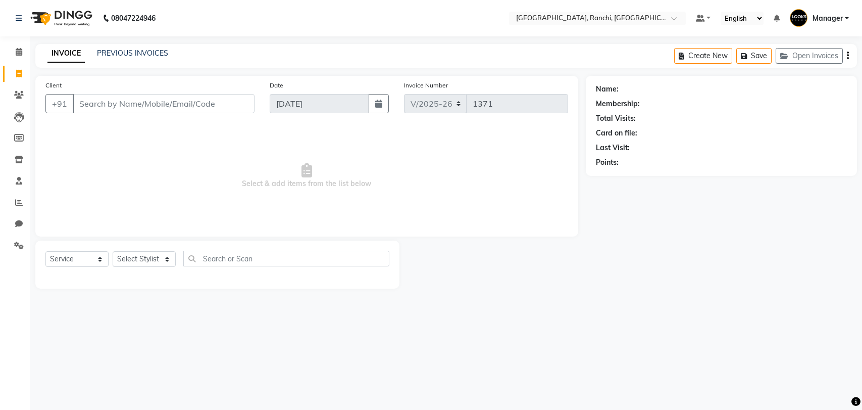  I want to click on input: Search by Name/Mobile/Email/Code, so click(164, 104).